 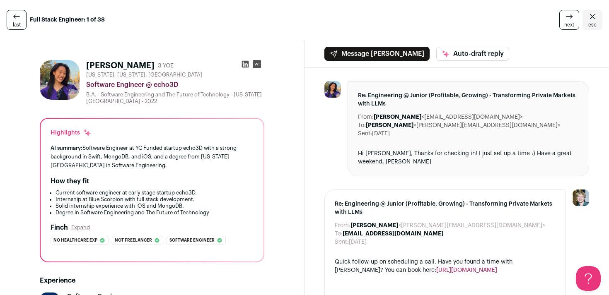 What do you see at coordinates (473, 54) in the screenshot?
I see `button: Auto-draft reply` at bounding box center [473, 54].